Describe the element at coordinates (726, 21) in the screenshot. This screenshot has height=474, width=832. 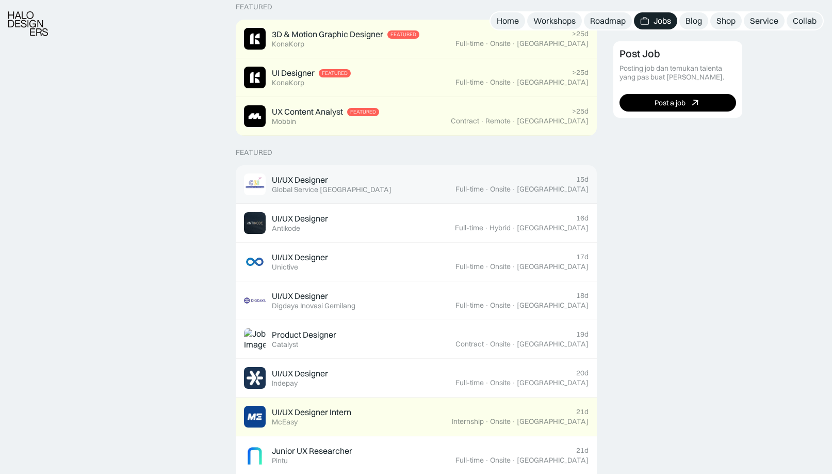
I see `a: Shop` at that location.